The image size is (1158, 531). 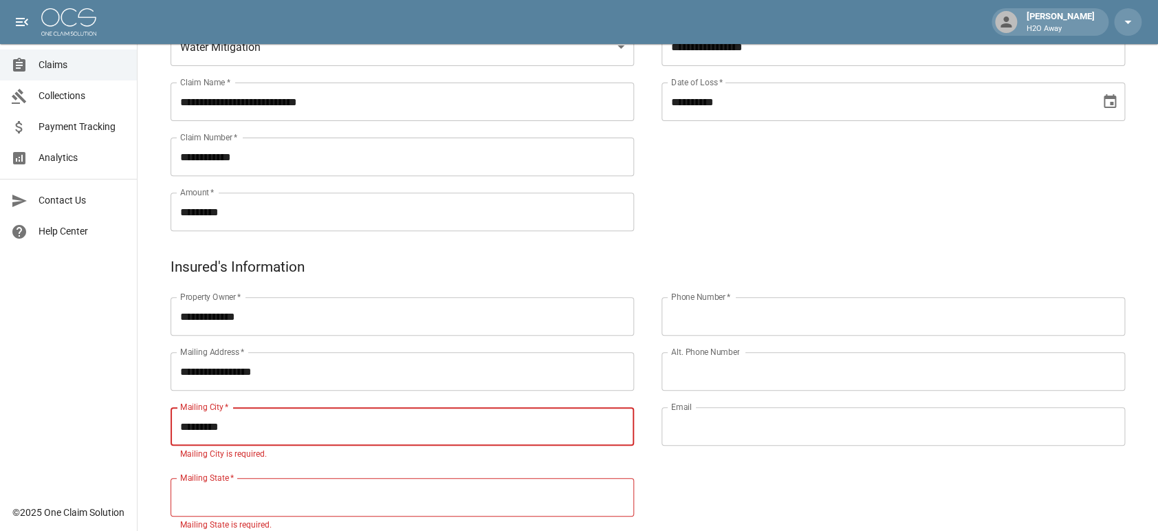 I want to click on p: H2O Away, so click(x=1061, y=29).